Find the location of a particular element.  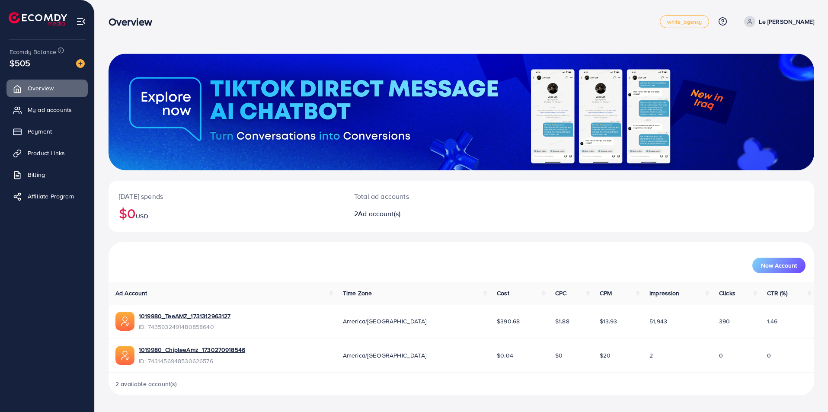

span: Clicks is located at coordinates (728, 293).